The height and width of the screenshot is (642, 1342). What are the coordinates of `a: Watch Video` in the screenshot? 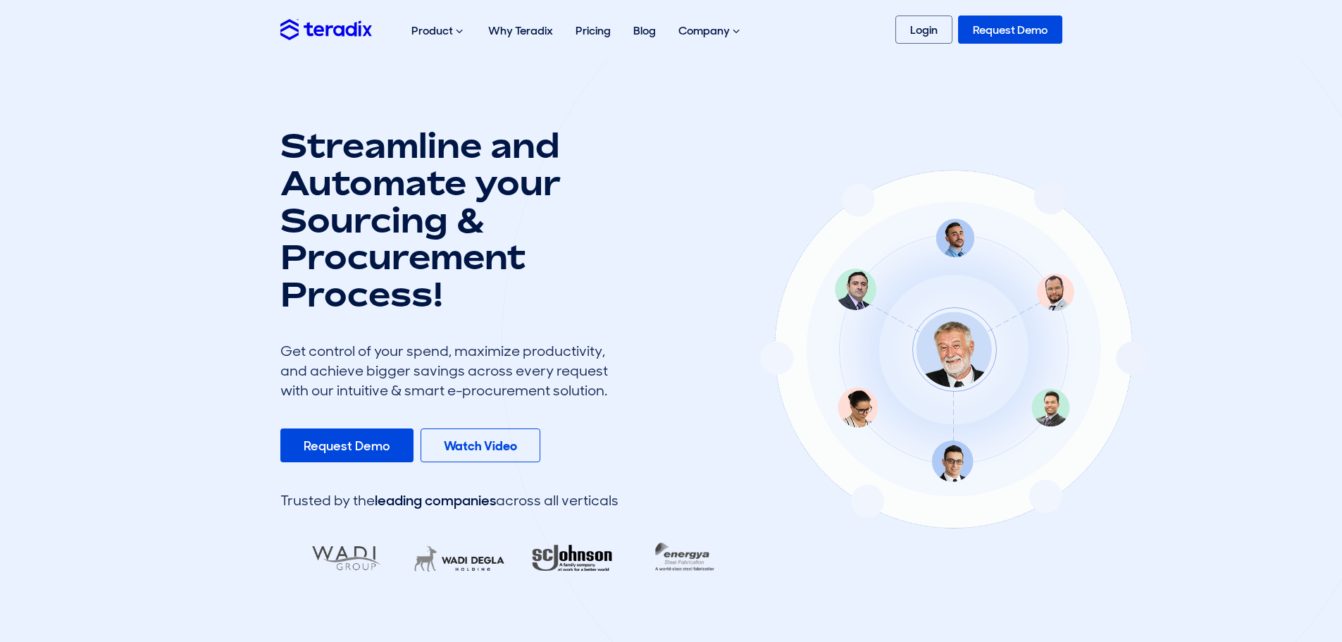 It's located at (480, 445).